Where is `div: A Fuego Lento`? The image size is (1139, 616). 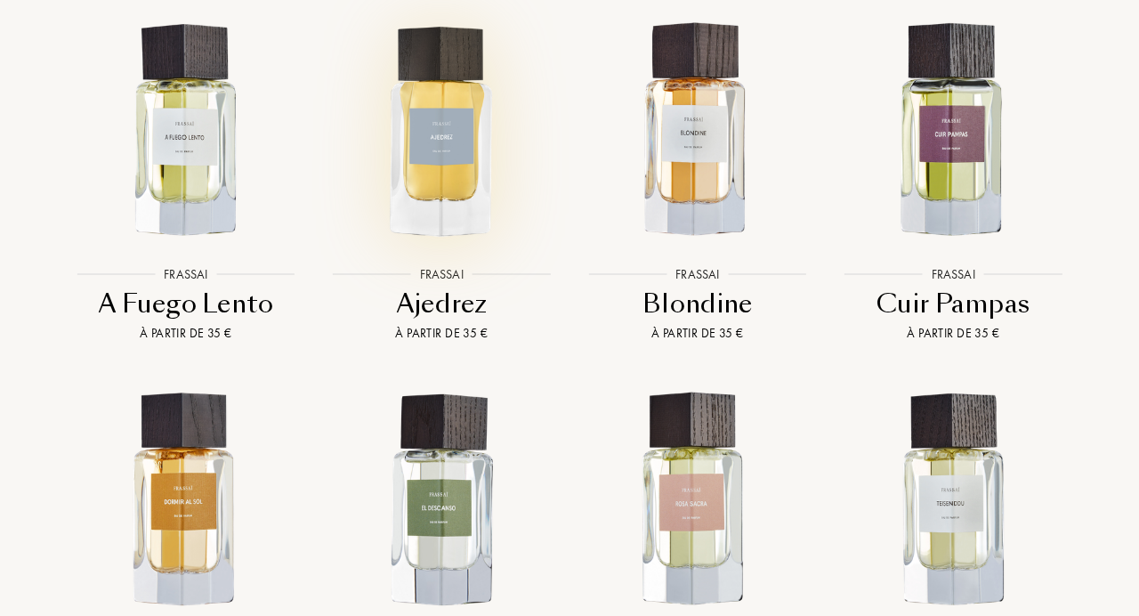
div: A Fuego Lento is located at coordinates (186, 304).